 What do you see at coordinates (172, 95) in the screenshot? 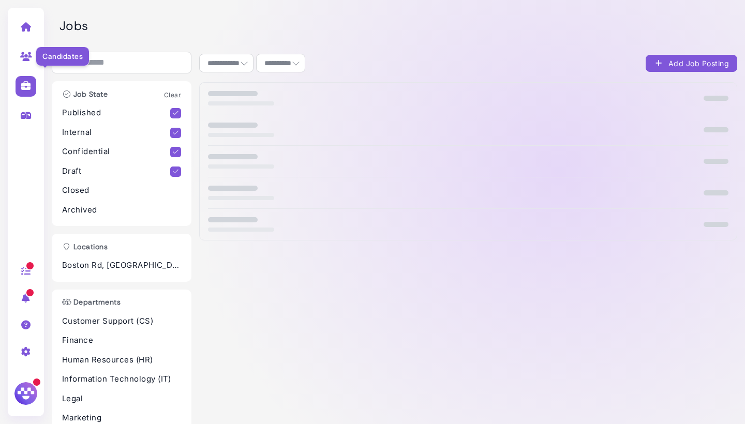
I see `a: Clear` at bounding box center [172, 95].